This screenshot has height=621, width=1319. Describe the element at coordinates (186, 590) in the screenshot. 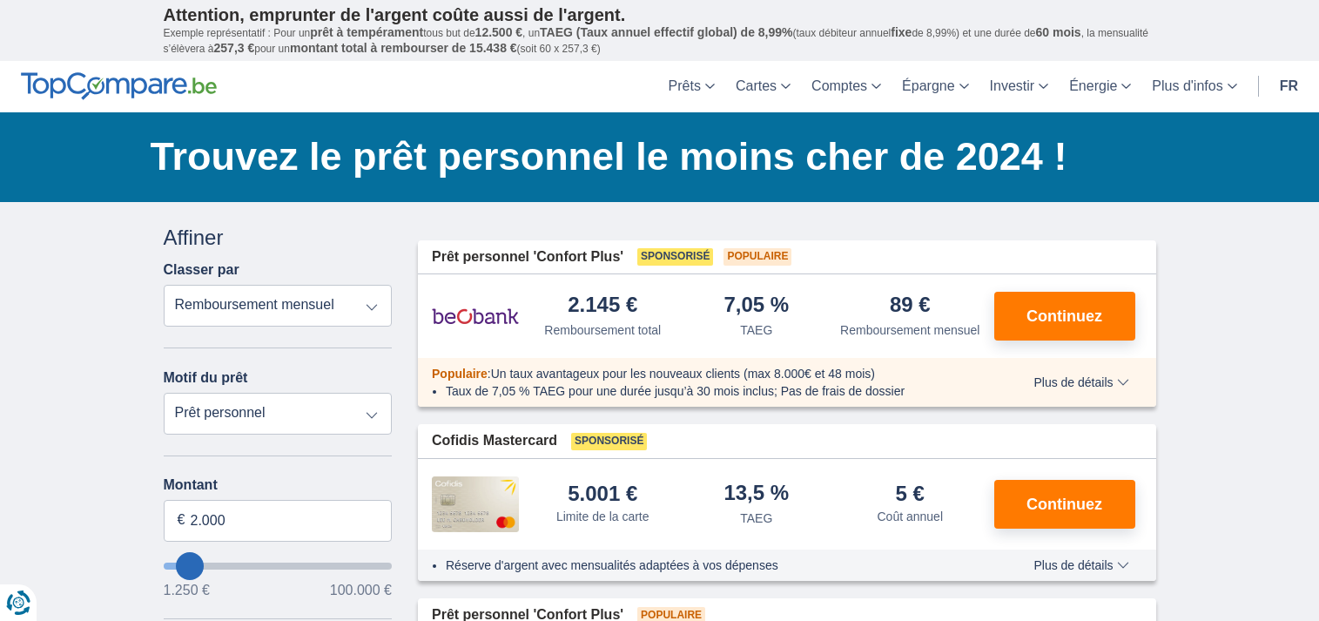

I see `span: 1.250 €` at that location.